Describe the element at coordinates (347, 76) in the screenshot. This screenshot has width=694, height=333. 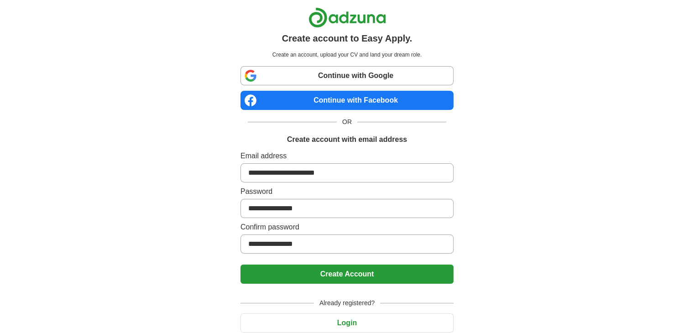
I see `a: Continue with Google` at that location.